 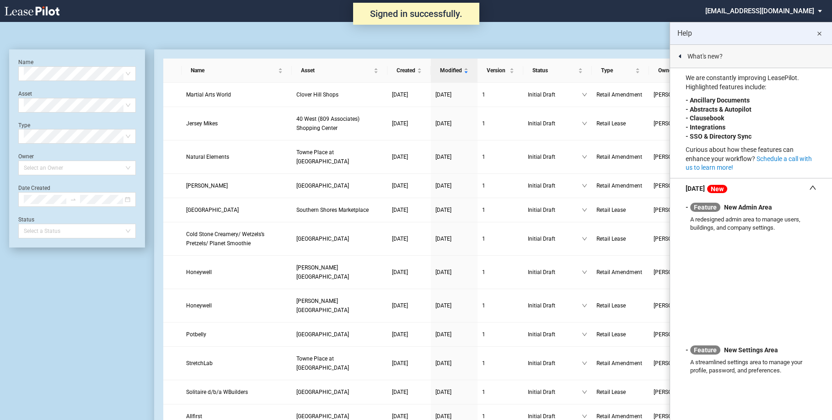 I want to click on label: Owner, so click(x=26, y=156).